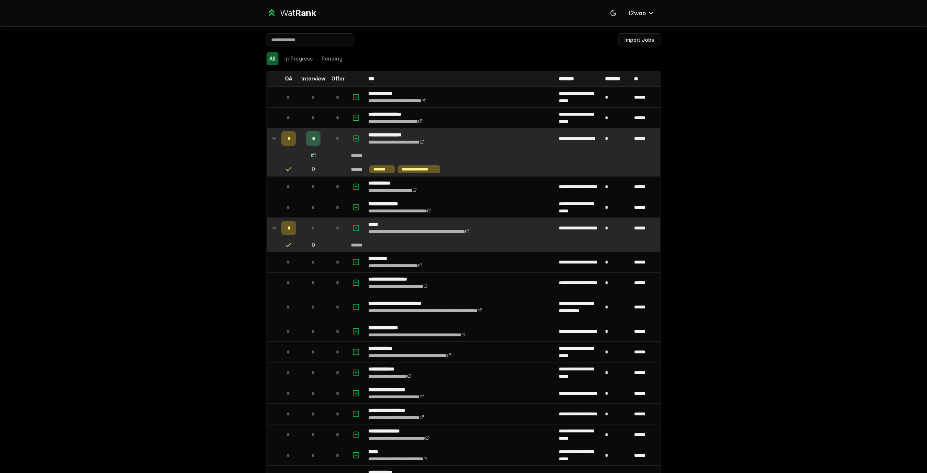 Image resolution: width=927 pixels, height=473 pixels. I want to click on div: Wat, so click(298, 13).